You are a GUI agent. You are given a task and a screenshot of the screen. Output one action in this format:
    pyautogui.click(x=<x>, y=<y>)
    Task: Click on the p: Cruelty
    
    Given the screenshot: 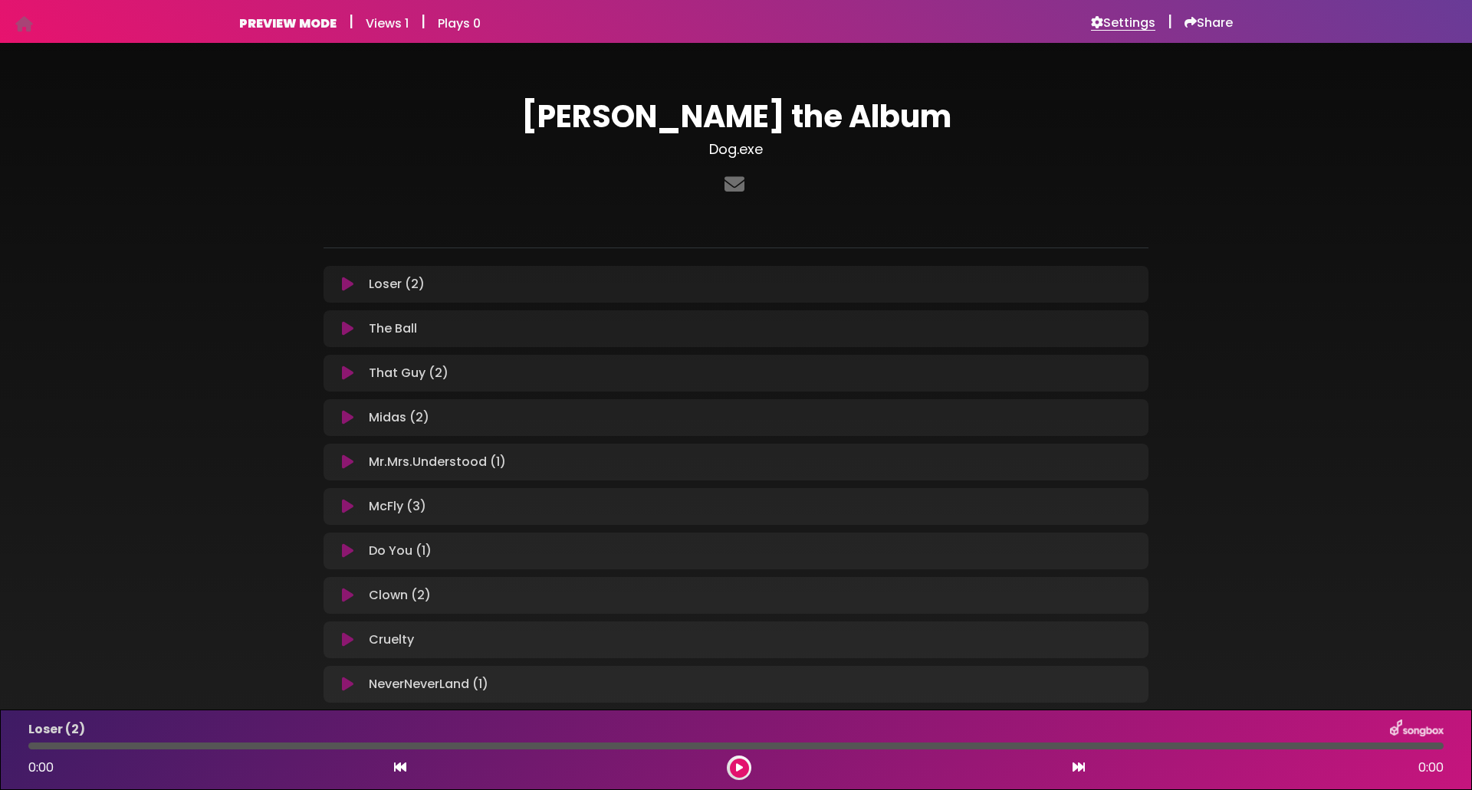 What is the action you would take?
    pyautogui.click(x=391, y=640)
    